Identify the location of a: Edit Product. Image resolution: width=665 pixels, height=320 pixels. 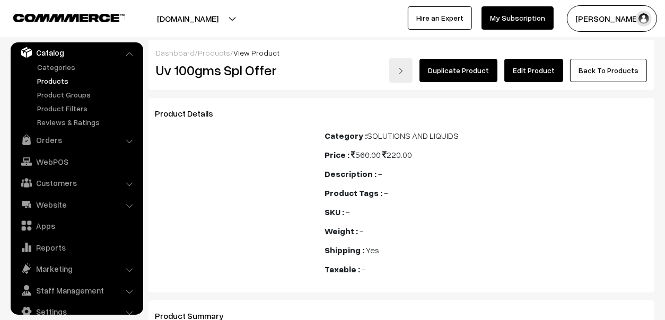
(534, 71).